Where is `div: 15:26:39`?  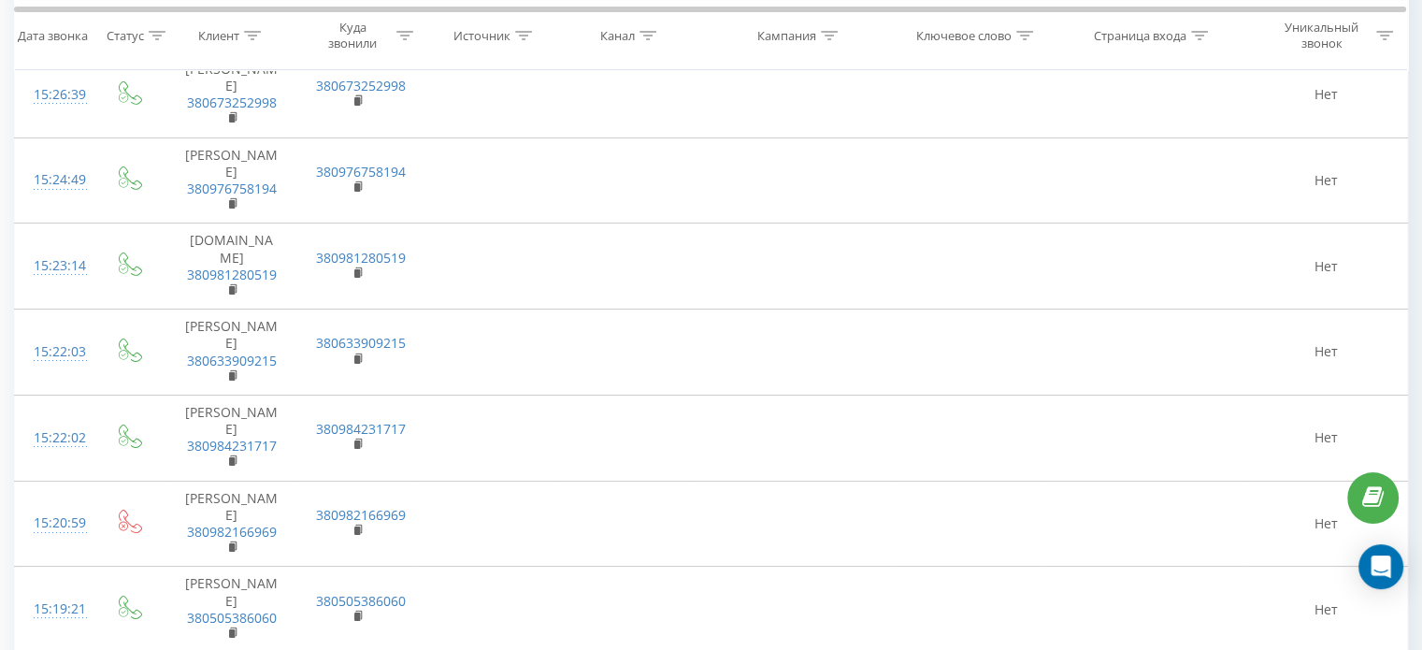 div: 15:26:39 is located at coordinates (55, 94).